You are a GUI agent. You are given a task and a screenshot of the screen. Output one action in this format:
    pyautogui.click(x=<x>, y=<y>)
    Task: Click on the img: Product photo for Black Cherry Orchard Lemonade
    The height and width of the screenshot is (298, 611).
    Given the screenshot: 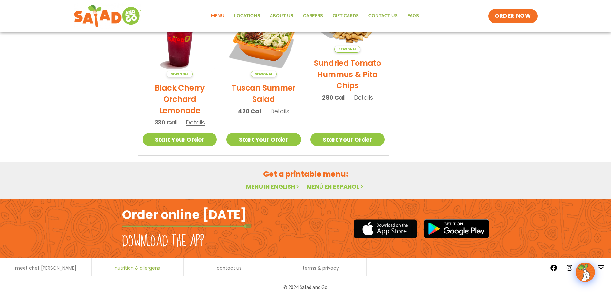 What is the action you would take?
    pyautogui.click(x=180, y=40)
    